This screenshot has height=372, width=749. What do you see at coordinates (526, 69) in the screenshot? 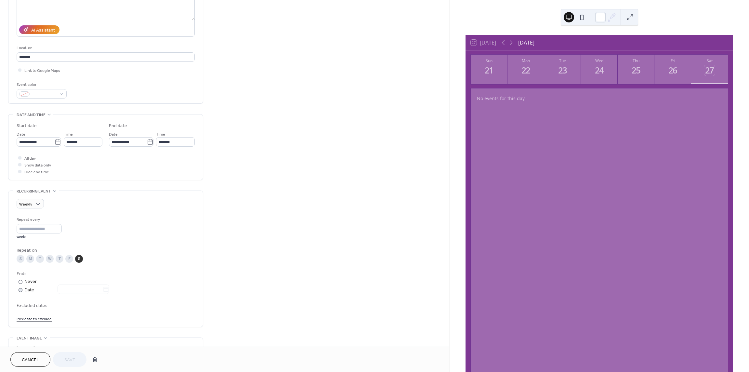
I see `button: Mon22` at bounding box center [526, 69].